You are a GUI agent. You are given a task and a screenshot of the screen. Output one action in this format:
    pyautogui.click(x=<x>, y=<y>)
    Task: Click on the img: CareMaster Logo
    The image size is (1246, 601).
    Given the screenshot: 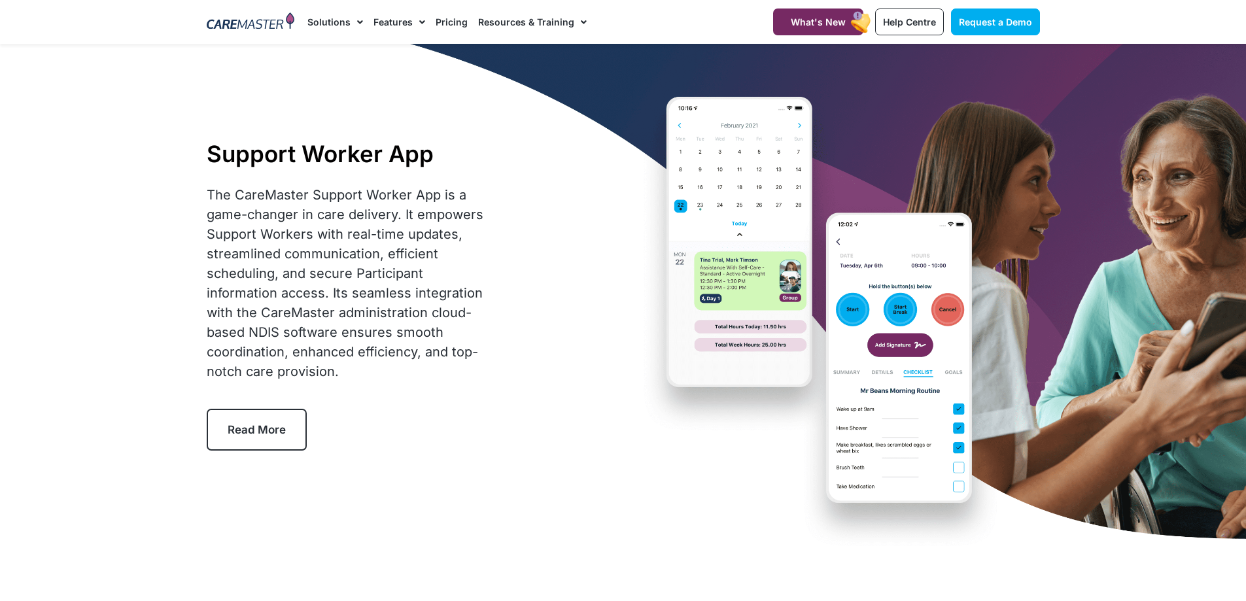 What is the action you would take?
    pyautogui.click(x=250, y=22)
    